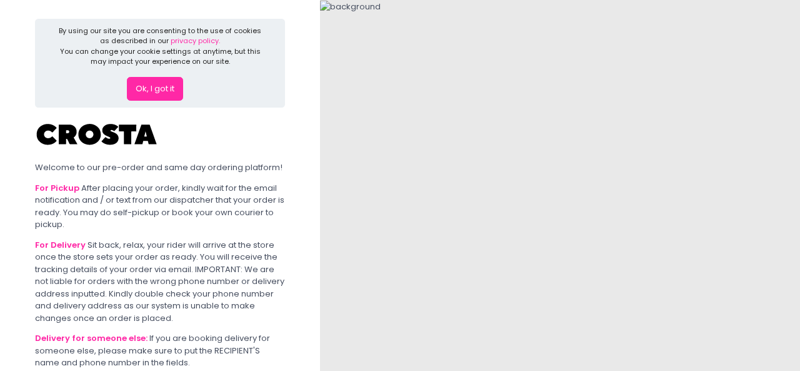 Image resolution: width=800 pixels, height=371 pixels. Describe the element at coordinates (160, 281) in the screenshot. I see `div: Sit back, relax, your rider will arrive at the store once the store sets your order as ready. You...` at that location.